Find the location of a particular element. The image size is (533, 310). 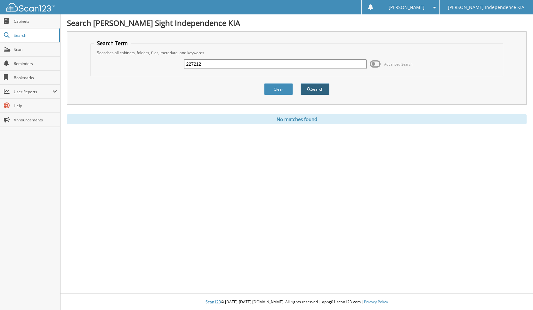

span: User Reports is located at coordinates (33, 92).